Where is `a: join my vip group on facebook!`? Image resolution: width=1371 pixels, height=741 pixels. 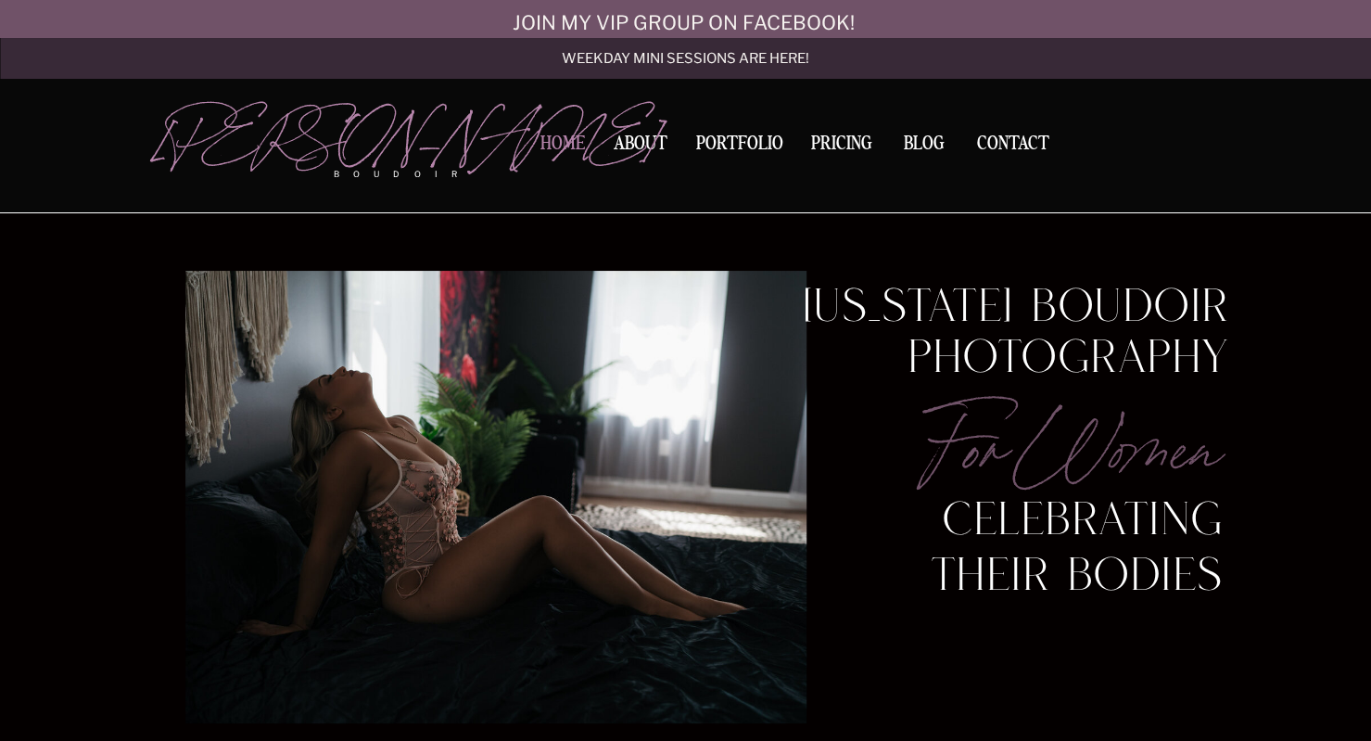
a: join my vip group on facebook! is located at coordinates (686, 11).